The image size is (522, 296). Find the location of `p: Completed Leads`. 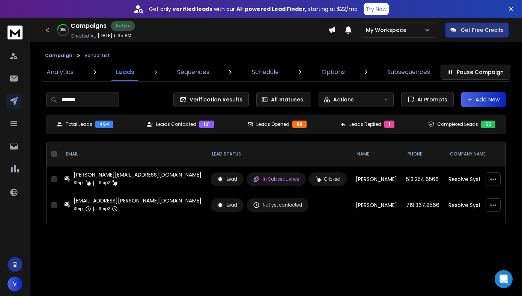

p: Completed Leads is located at coordinates (457, 124).